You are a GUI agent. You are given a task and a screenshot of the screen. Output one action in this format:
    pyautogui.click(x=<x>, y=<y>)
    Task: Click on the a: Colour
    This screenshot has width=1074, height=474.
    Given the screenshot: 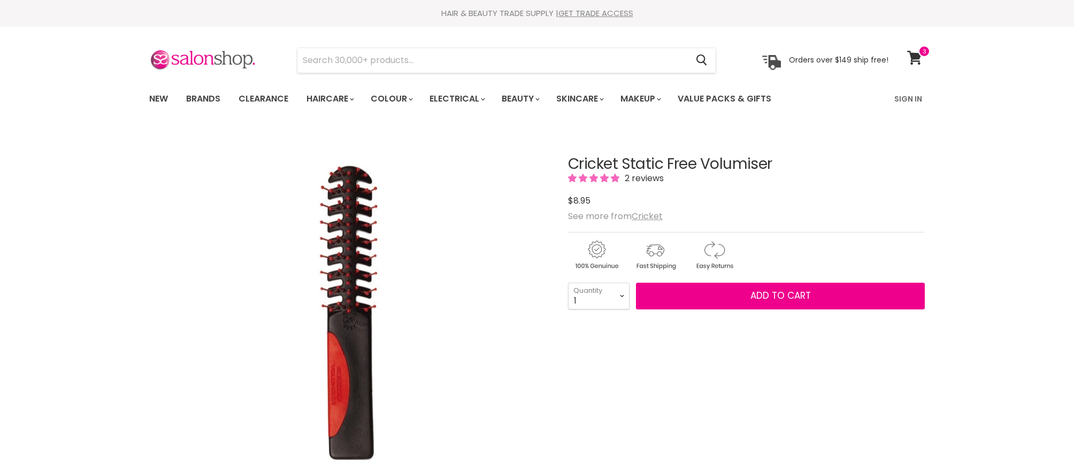 What is the action you would take?
    pyautogui.click(x=391, y=99)
    